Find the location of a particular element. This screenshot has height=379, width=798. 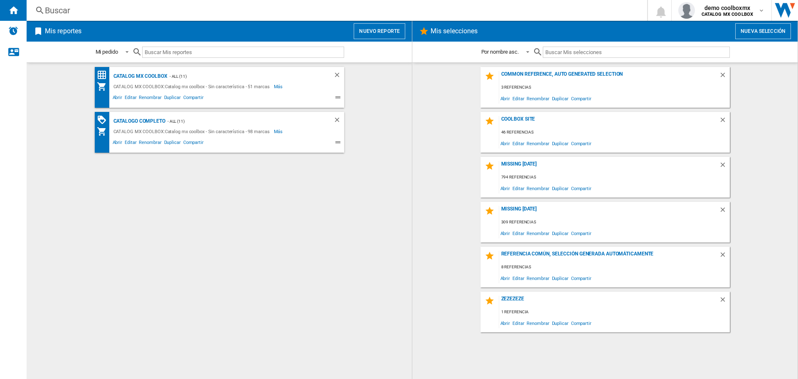

div: Buscar is located at coordinates (335, 10).